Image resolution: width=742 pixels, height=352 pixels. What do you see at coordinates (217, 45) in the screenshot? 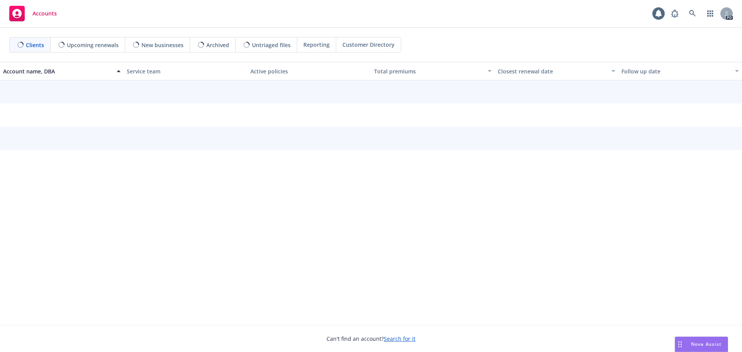
I see `span: Archived` at bounding box center [217, 45].